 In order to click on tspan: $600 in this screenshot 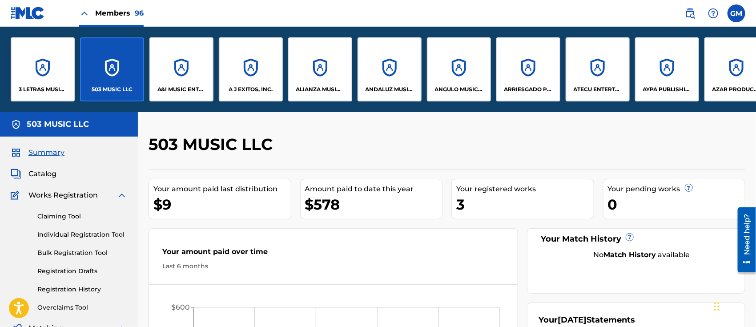, I will do `click(181, 307)`.